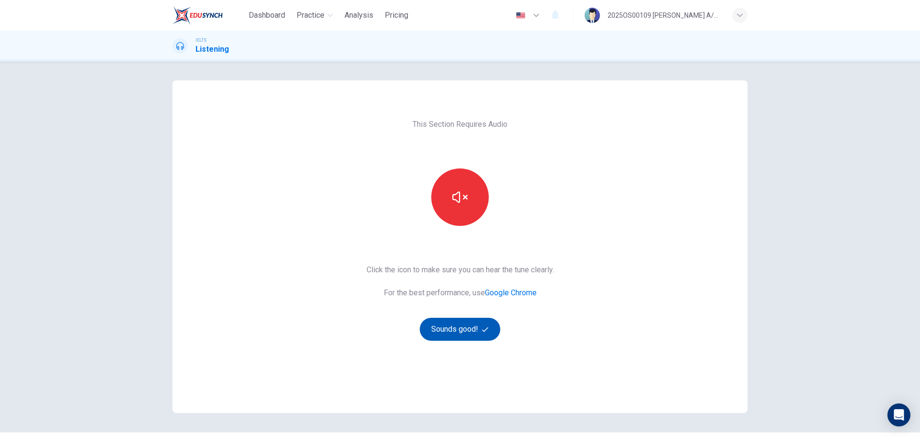 This screenshot has height=436, width=920. What do you see at coordinates (359, 15) in the screenshot?
I see `button: Analysis` at bounding box center [359, 15].